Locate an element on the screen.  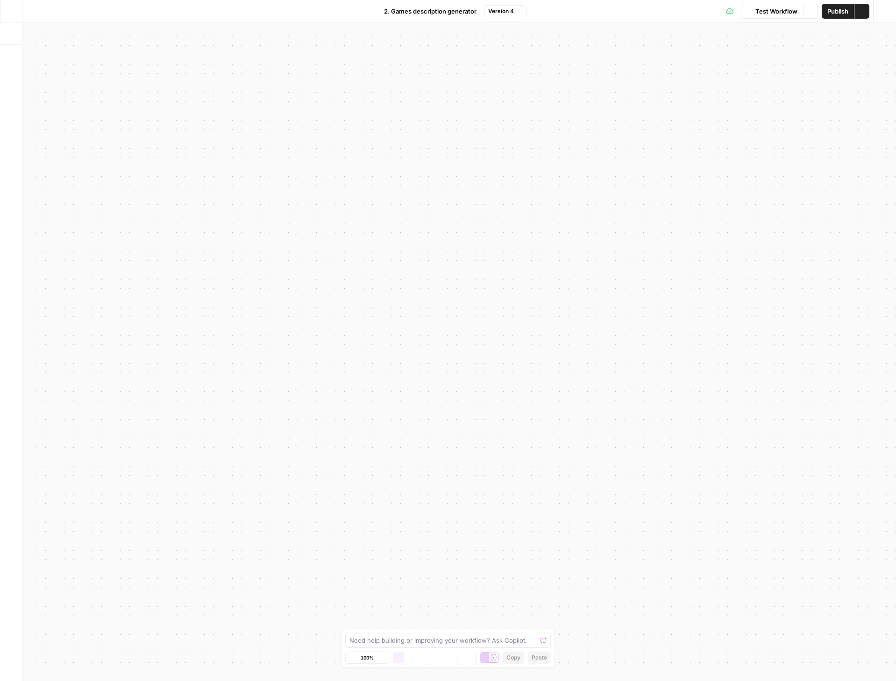
button: 2. Games description generator is located at coordinates (426, 11).